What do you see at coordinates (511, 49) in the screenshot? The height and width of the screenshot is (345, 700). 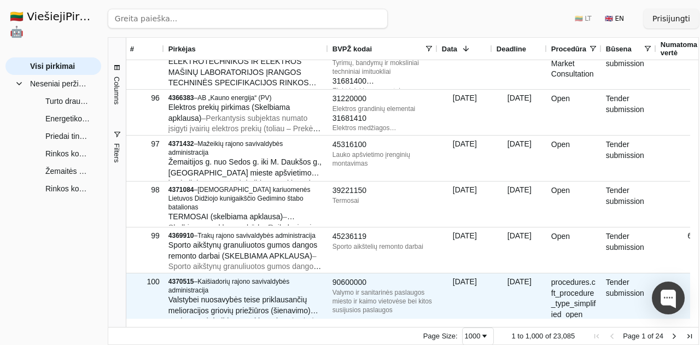 I see `span: Deadline` at bounding box center [511, 49].